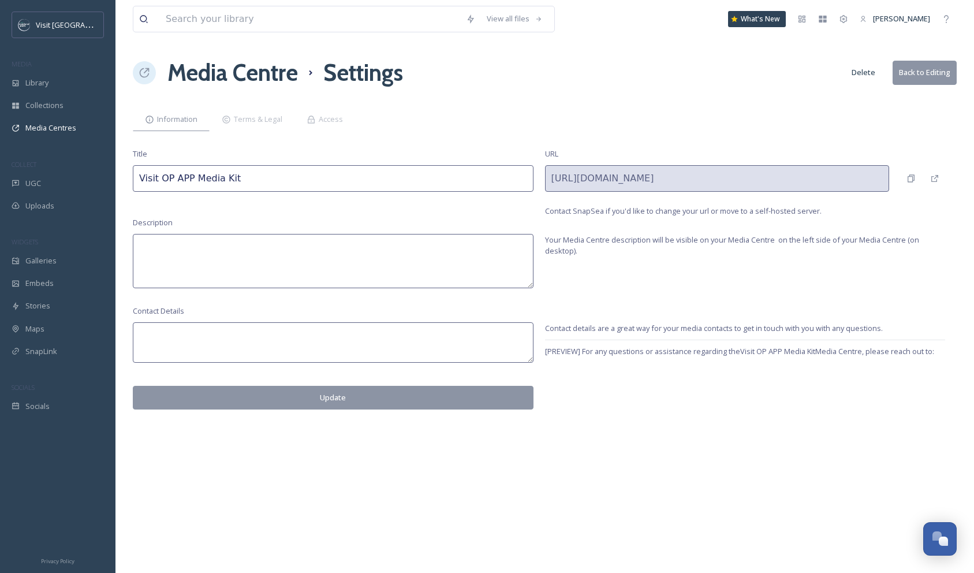 Image resolution: width=974 pixels, height=573 pixels. I want to click on button: Back to Editing, so click(924, 72).